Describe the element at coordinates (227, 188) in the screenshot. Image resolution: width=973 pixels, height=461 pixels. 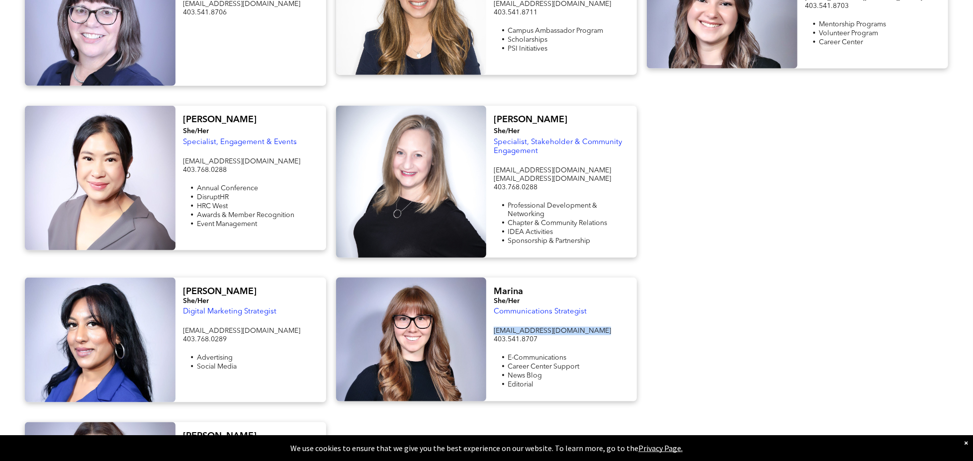
I see `span: Annual Conference` at that location.